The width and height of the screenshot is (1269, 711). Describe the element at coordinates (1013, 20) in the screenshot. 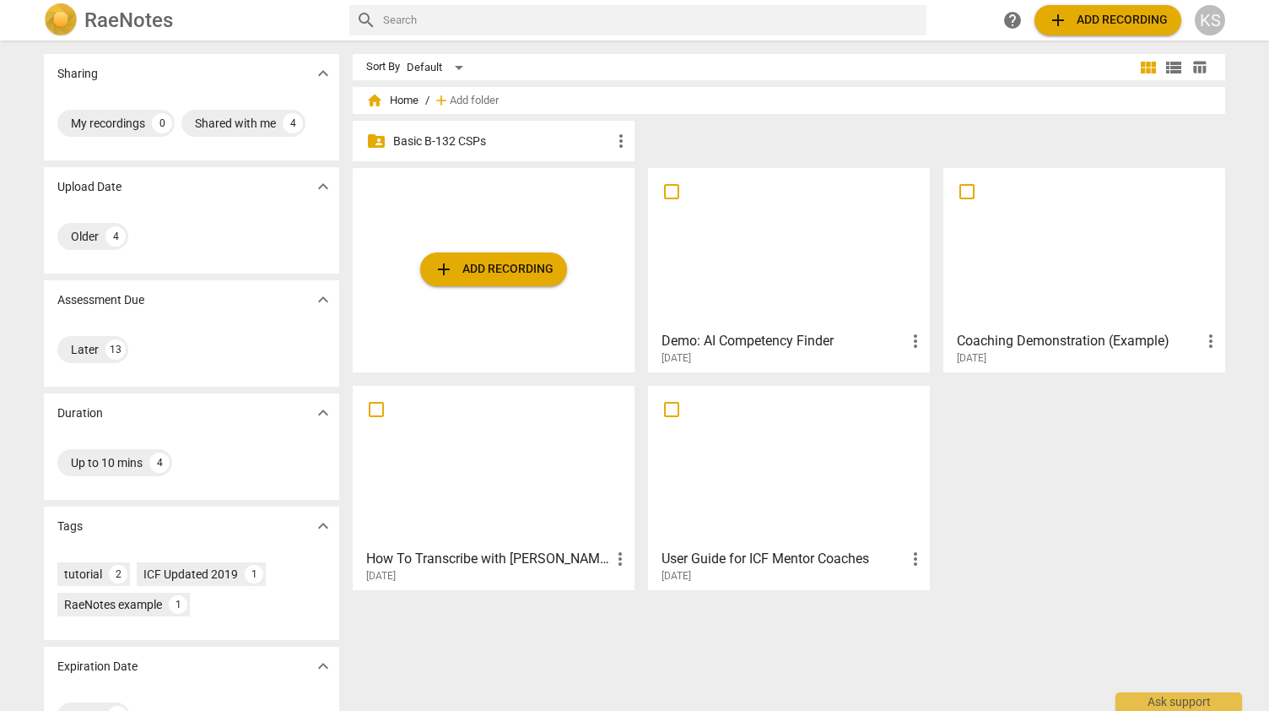

I see `span: help` at that location.